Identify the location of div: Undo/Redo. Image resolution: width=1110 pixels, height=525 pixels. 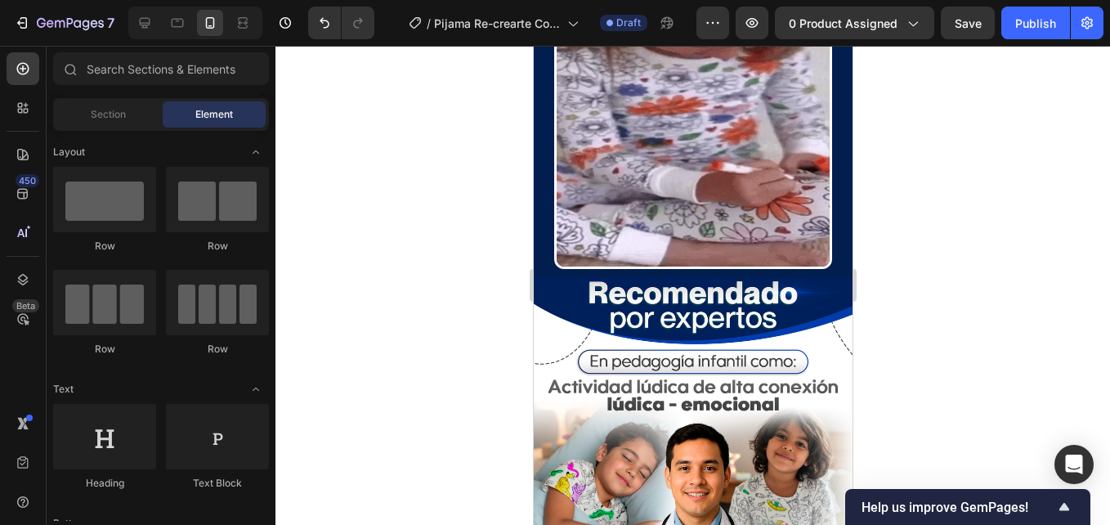
(341, 23).